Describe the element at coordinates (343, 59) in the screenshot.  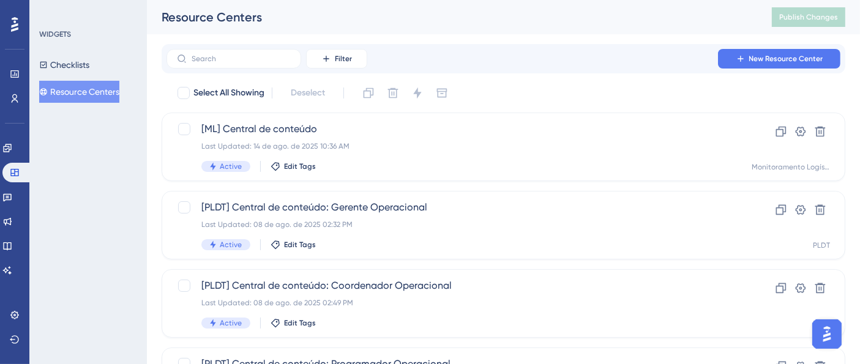
I see `span: Filter` at that location.